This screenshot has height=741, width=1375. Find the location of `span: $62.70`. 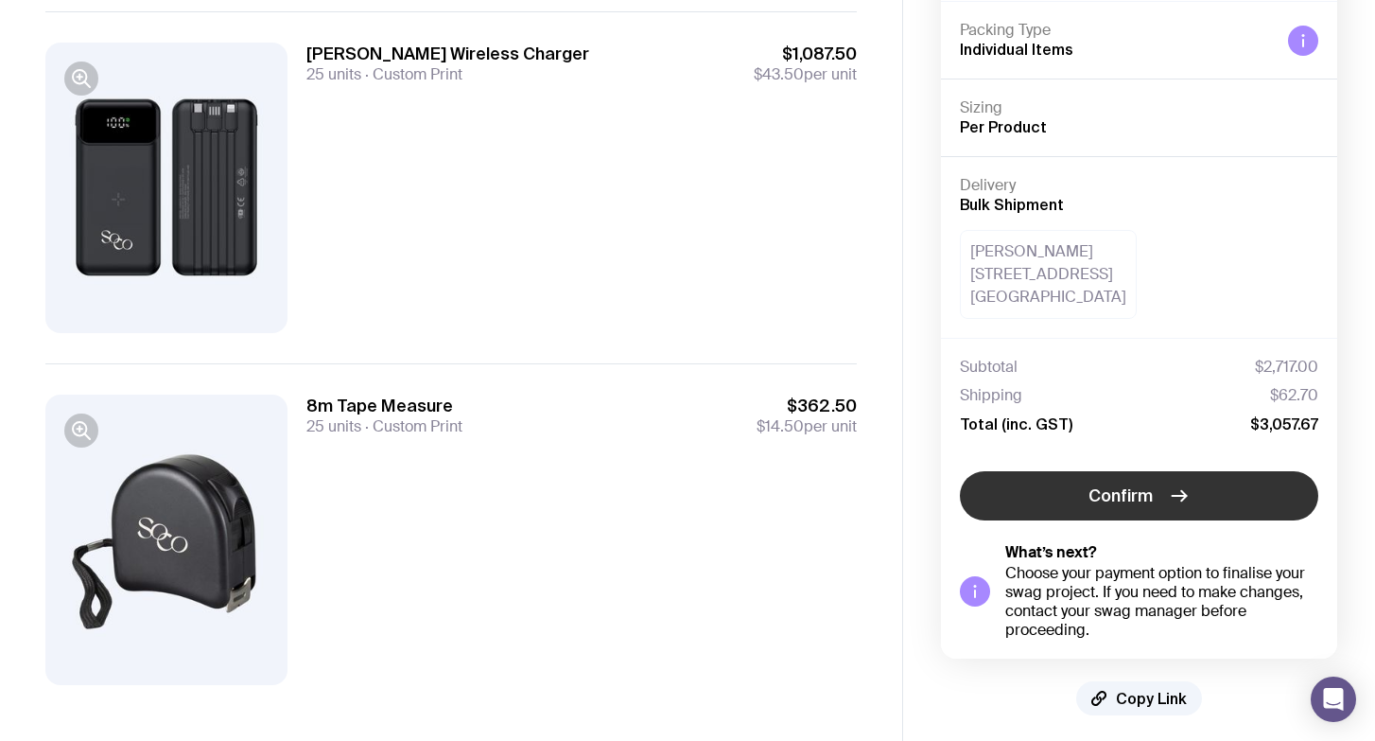

span: $62.70 is located at coordinates (1294, 395).